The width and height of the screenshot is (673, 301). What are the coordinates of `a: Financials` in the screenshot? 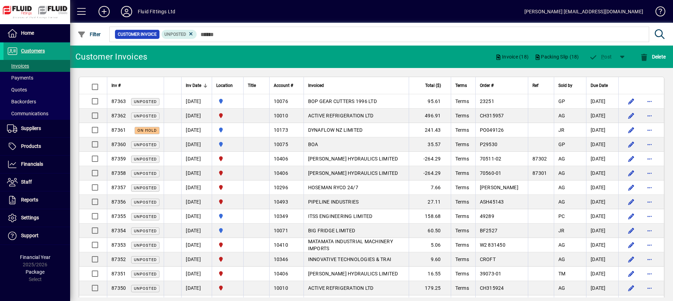 It's located at (37, 164).